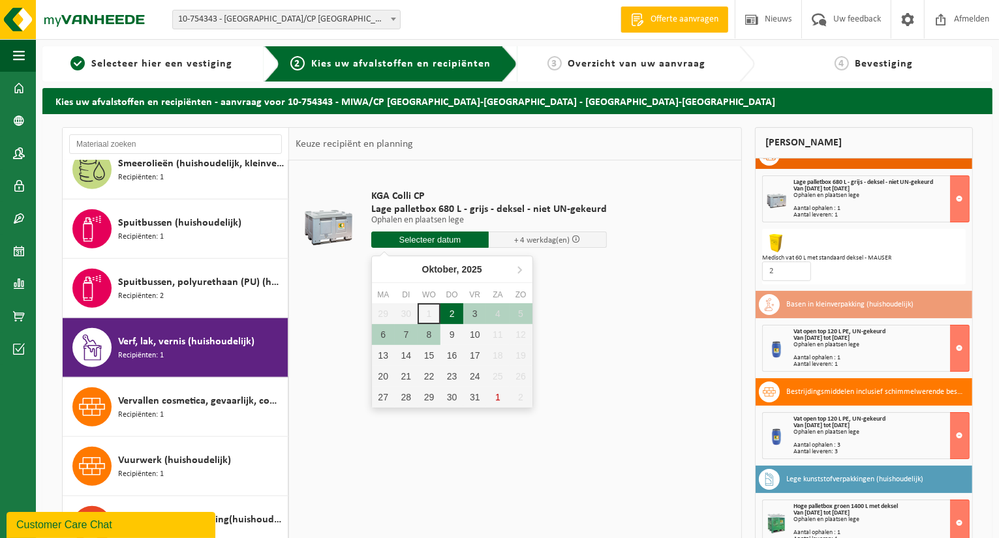 This screenshot has width=999, height=538. I want to click on h3: Basen in kleinverpakking (huishoudelijk), so click(850, 305).